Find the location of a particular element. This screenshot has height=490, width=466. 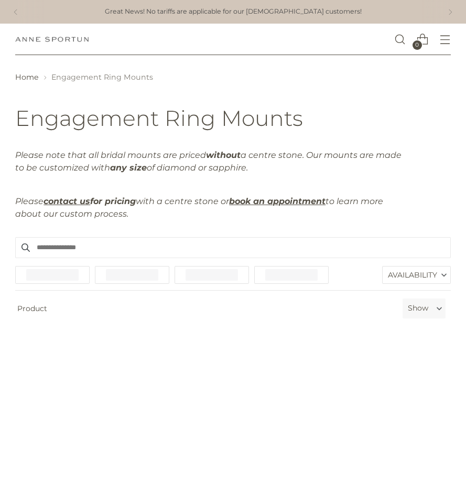

input: Search products is located at coordinates (233, 248).